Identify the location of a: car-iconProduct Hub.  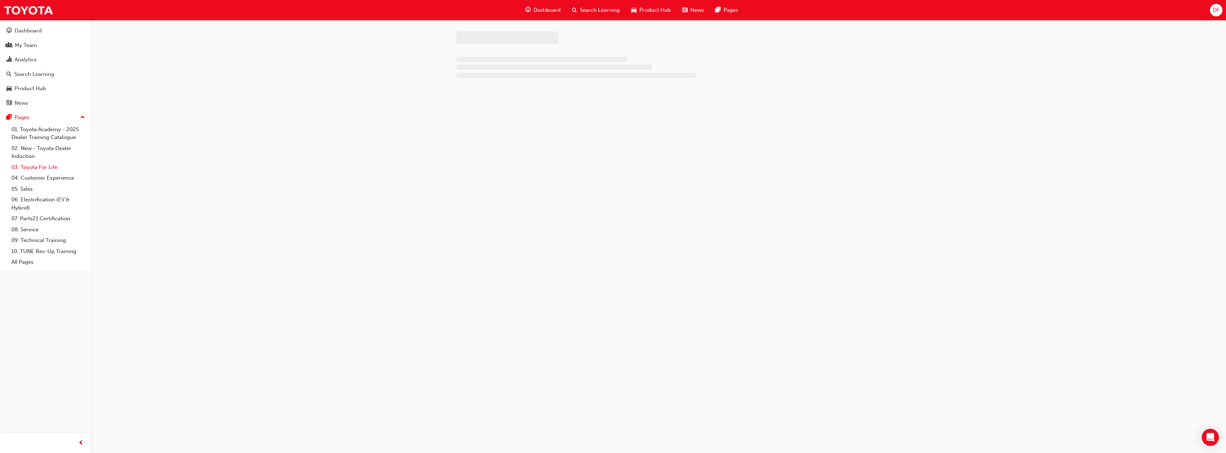
(651, 10).